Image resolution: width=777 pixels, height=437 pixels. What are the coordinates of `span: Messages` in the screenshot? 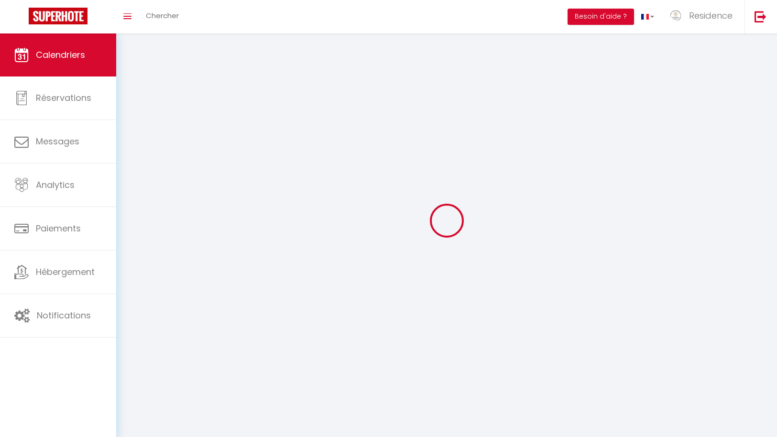 It's located at (57, 141).